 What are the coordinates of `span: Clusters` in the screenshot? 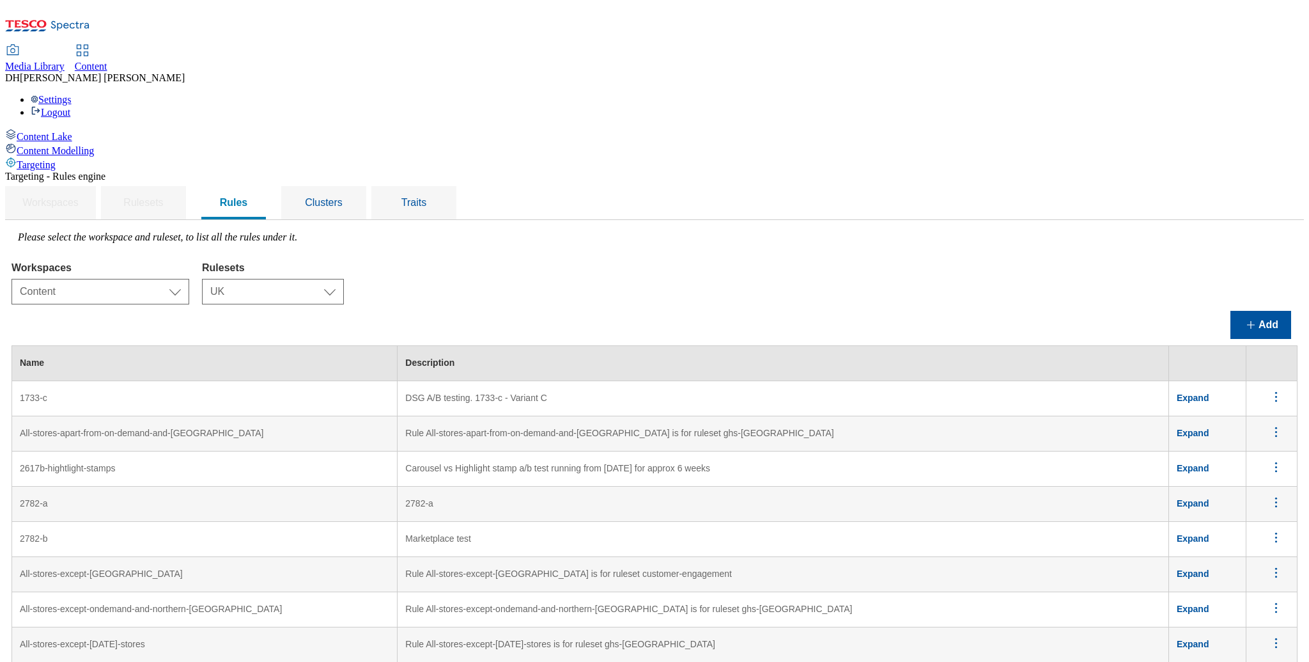 It's located at (323, 202).